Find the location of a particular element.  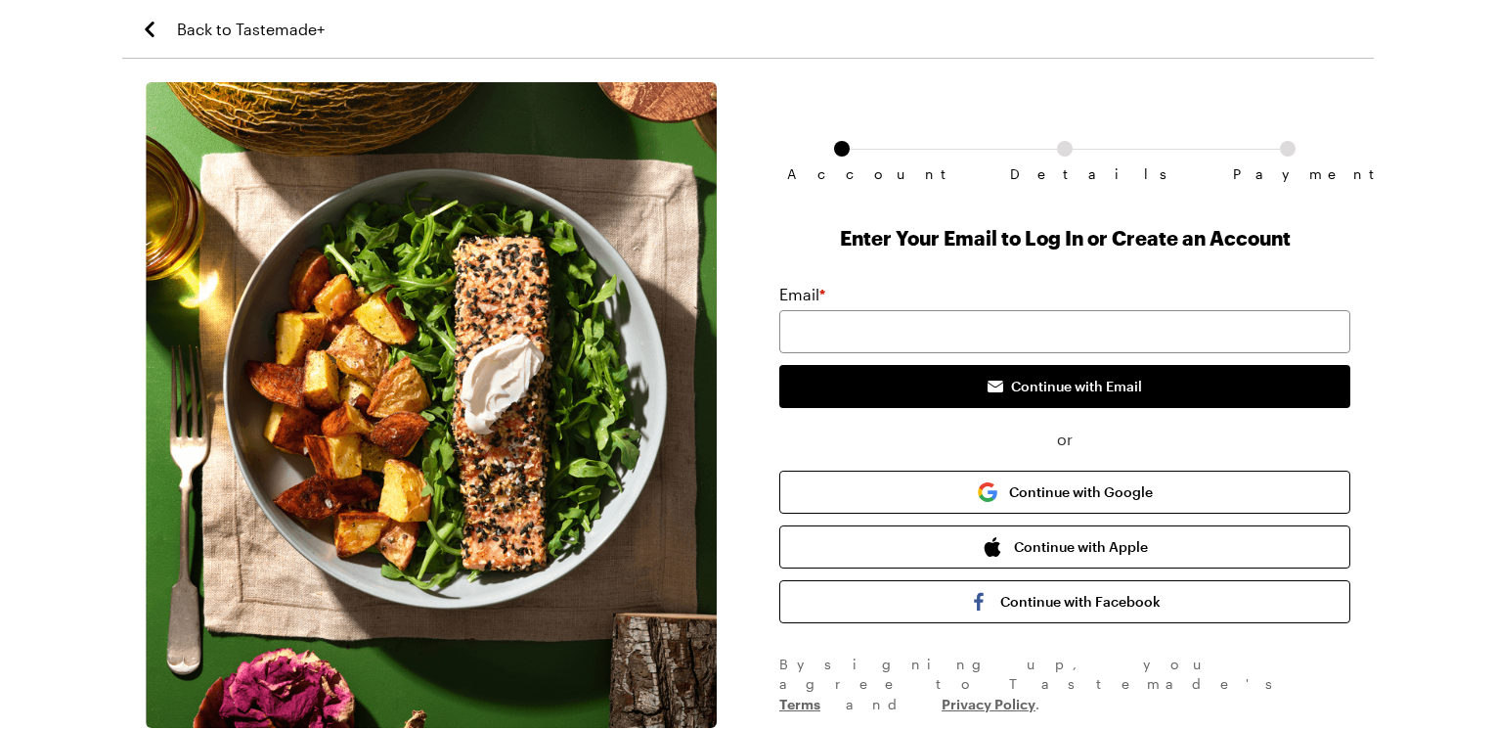

span: Continue with Email is located at coordinates (1077, 386).